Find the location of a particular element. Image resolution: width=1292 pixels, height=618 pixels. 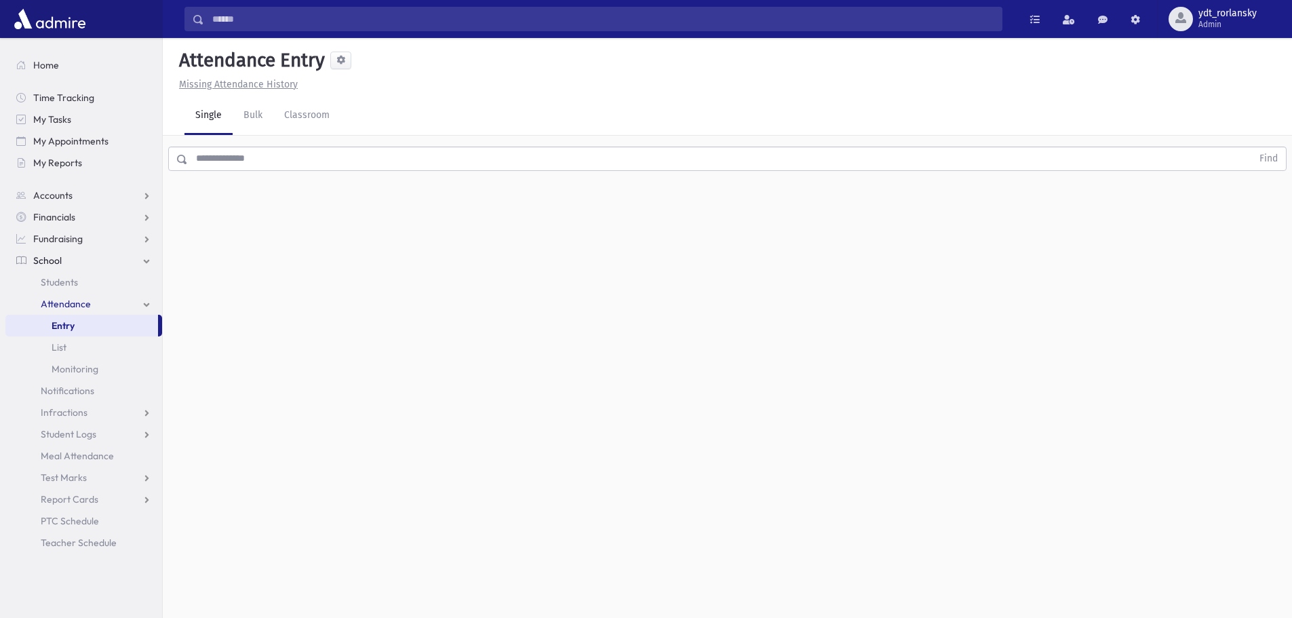

a: School is located at coordinates (83, 260).